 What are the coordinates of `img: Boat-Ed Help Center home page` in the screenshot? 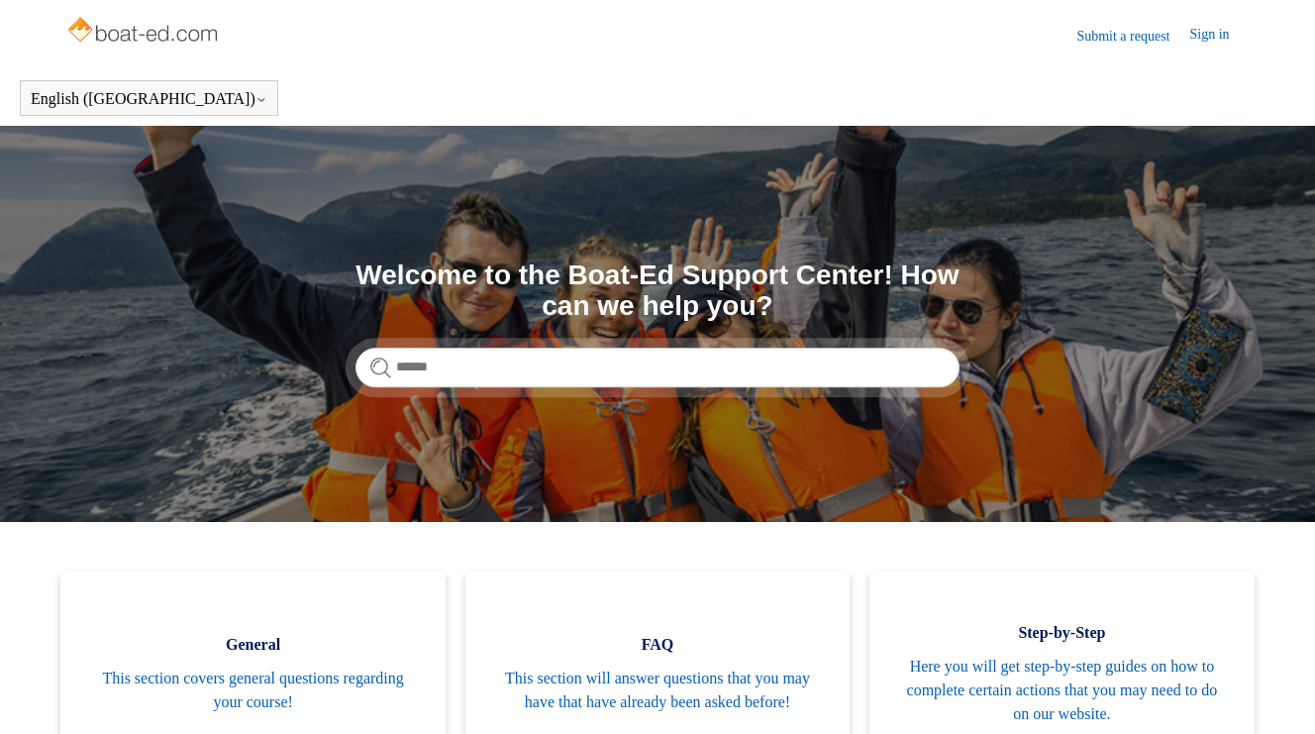 It's located at (144, 32).